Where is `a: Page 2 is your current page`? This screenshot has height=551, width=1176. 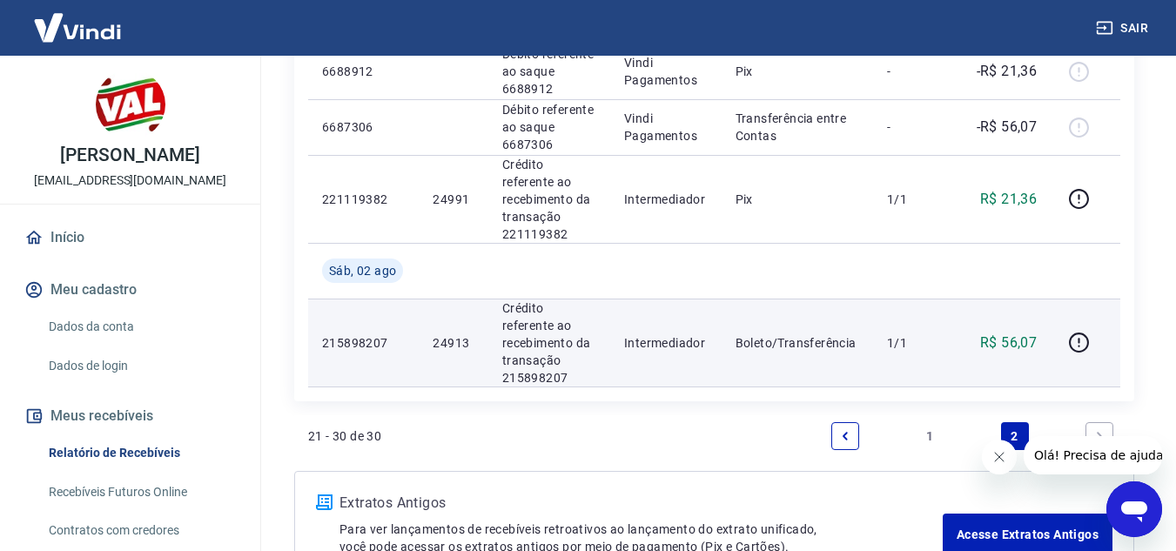 a: Page 2 is your current page is located at coordinates (1015, 436).